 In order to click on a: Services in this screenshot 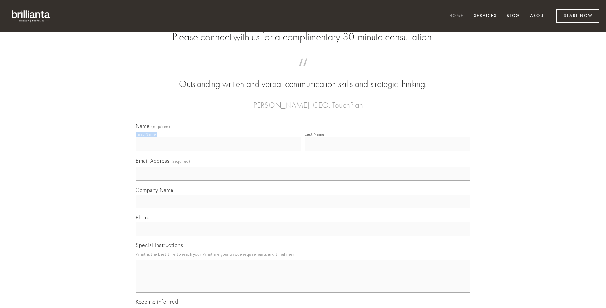, I will do `click(485, 16)`.